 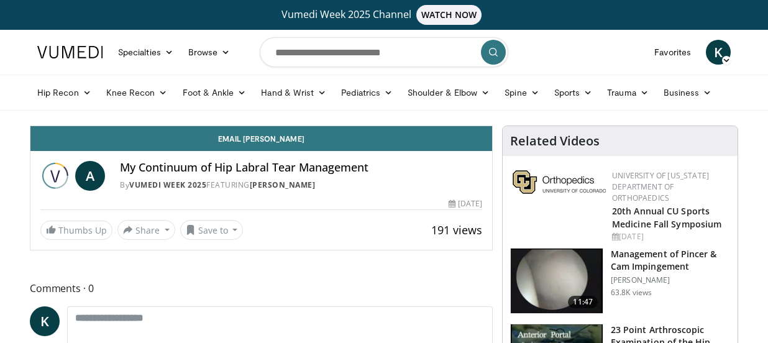 I want to click on img: 355603a8-37da-49b6-856f-e00d7e9307d3.png.150x105_q85_autocrop_double_scale_upscale_version-0.2.png, so click(x=559, y=182).